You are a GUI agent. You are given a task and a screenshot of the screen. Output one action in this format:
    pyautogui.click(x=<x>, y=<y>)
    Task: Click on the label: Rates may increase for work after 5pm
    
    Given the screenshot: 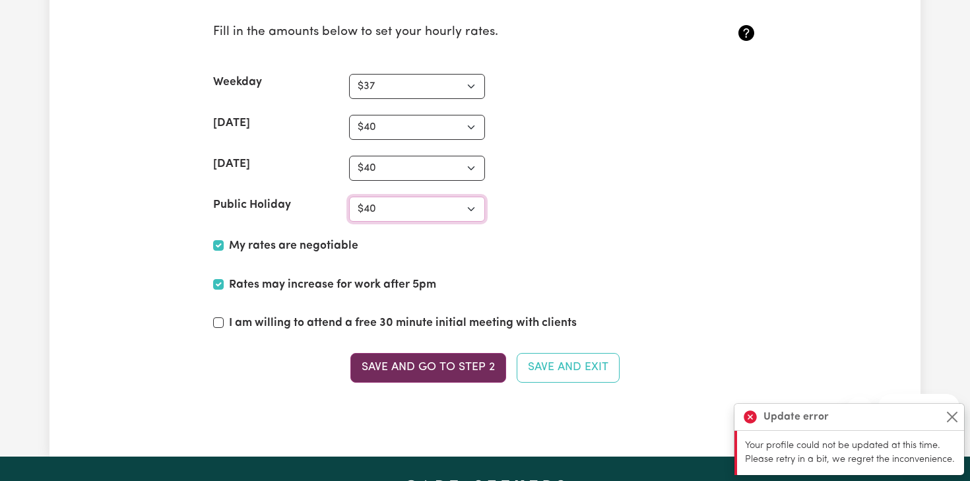 What is the action you would take?
    pyautogui.click(x=333, y=285)
    